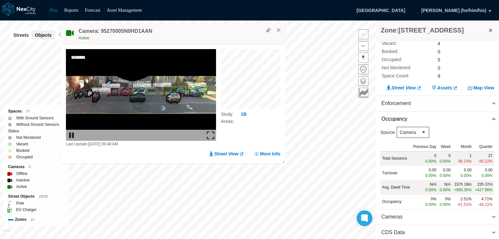 This screenshot has width=499, height=239. I want to click on label: Pole, so click(20, 203).